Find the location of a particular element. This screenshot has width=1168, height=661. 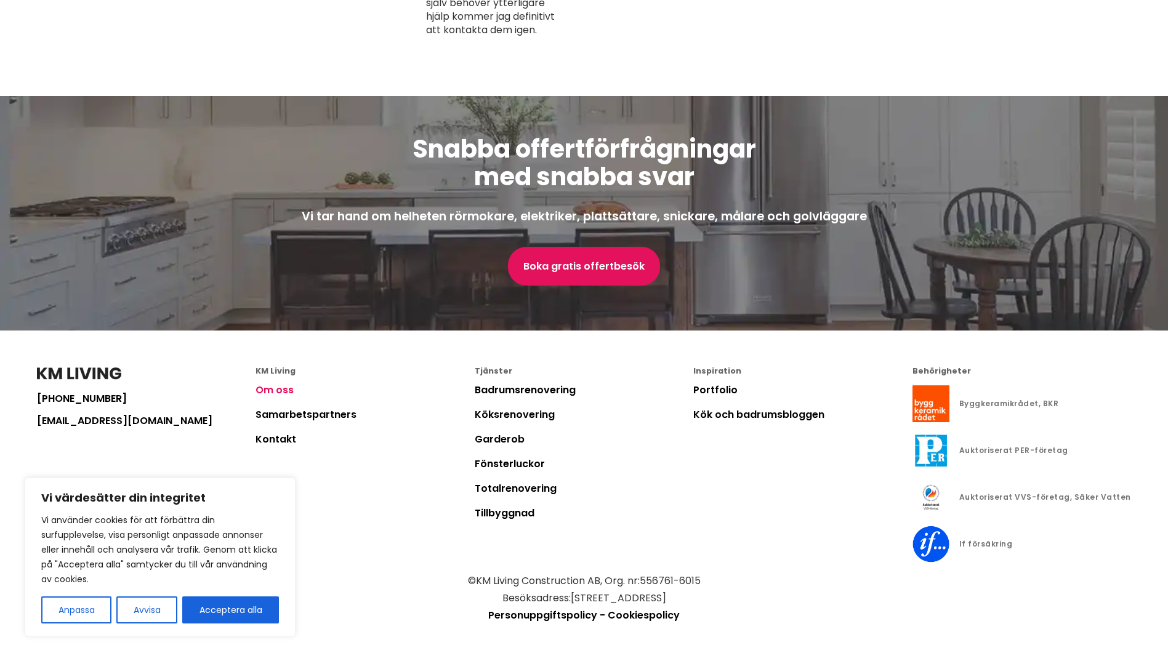

div: Auktoriserat VVS-företag, Säker Vatten is located at coordinates (1045, 497).